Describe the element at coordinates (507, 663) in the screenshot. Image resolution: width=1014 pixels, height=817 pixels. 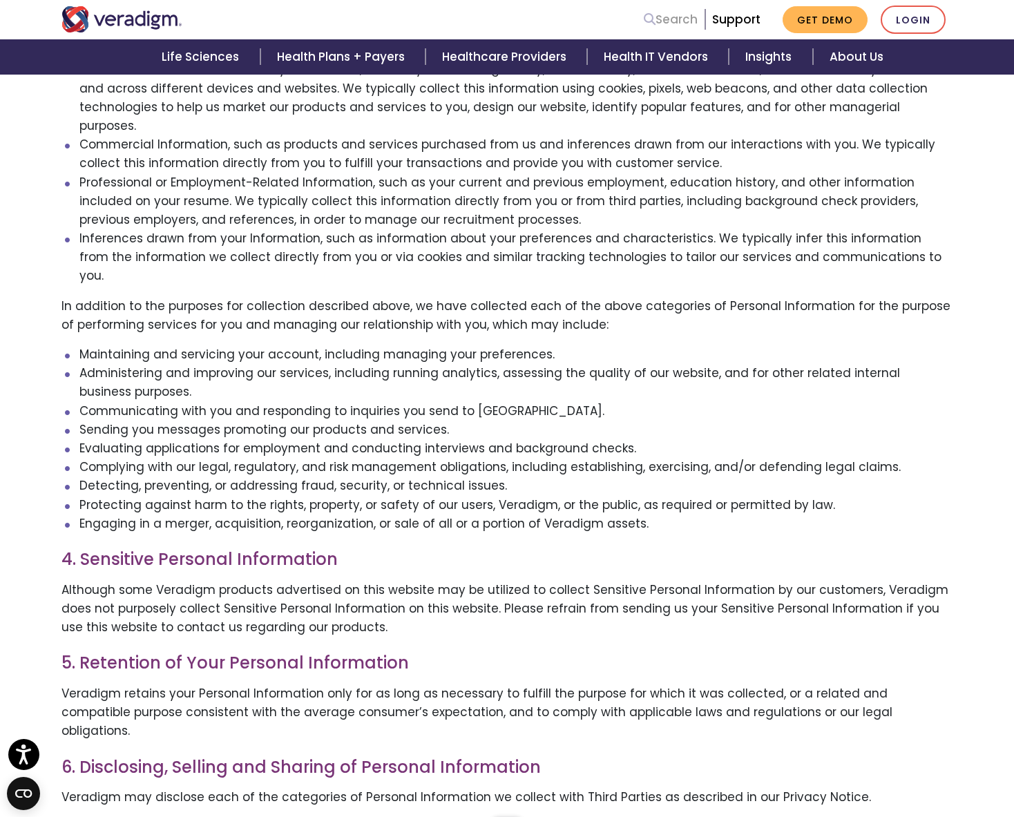
I see `h3: 5. Retention of Your Personal Information` at that location.